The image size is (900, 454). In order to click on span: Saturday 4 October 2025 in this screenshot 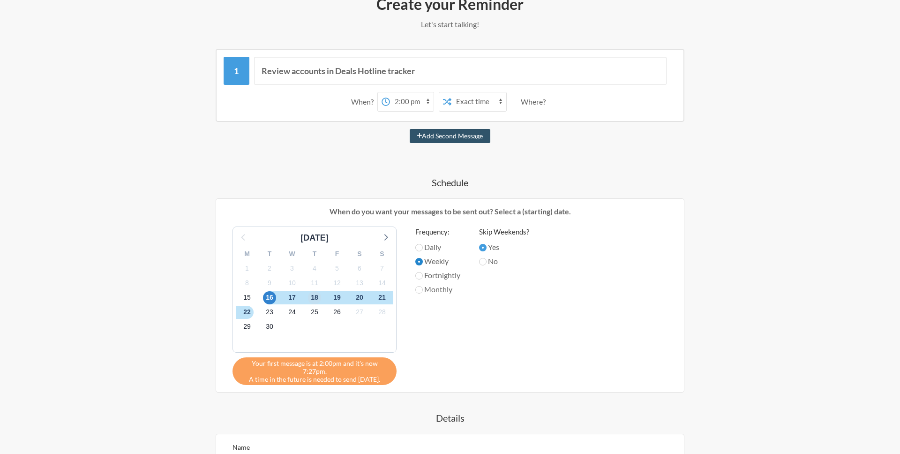, I will do `click(315, 268)`.